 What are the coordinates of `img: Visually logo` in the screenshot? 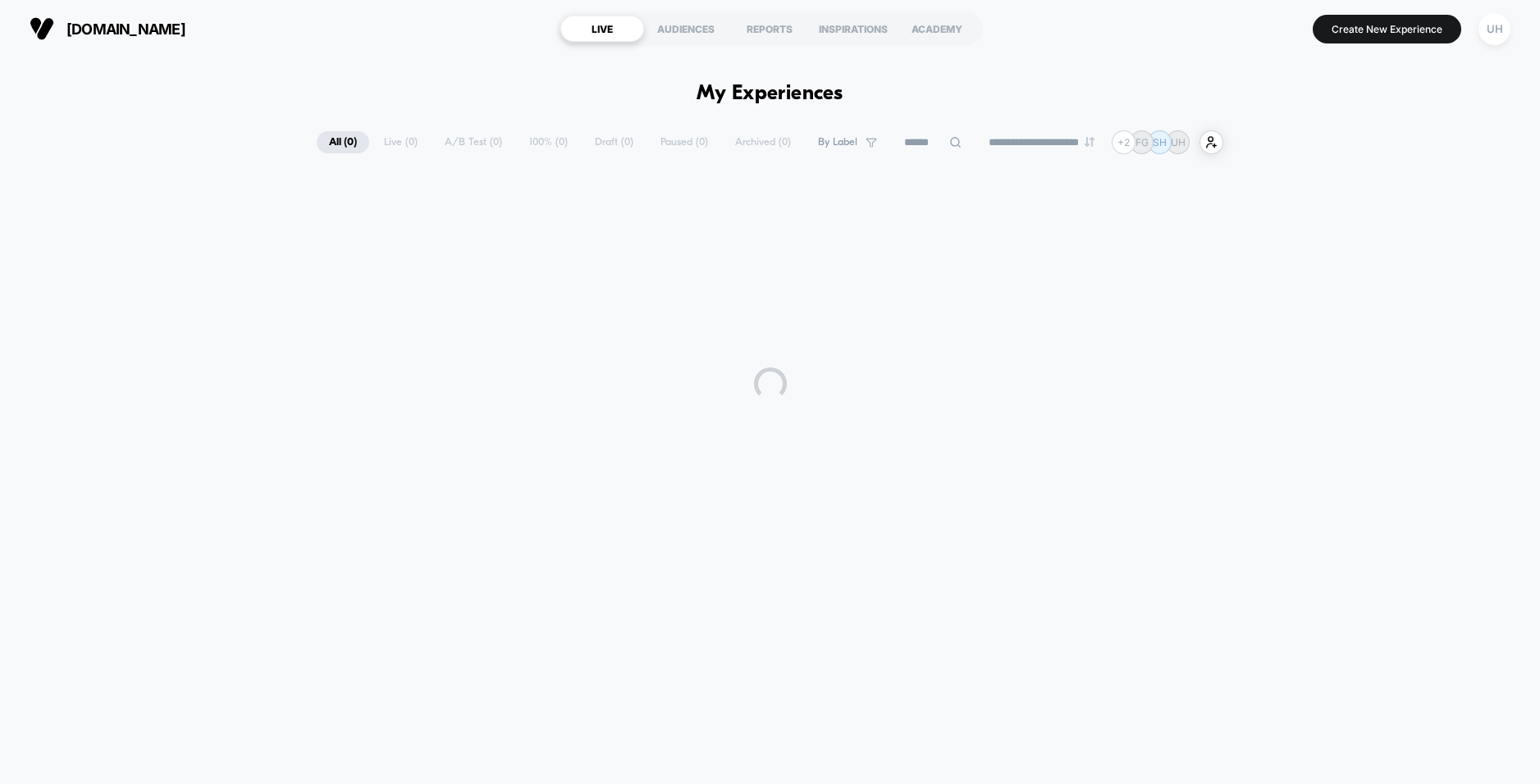 It's located at (41, 29).